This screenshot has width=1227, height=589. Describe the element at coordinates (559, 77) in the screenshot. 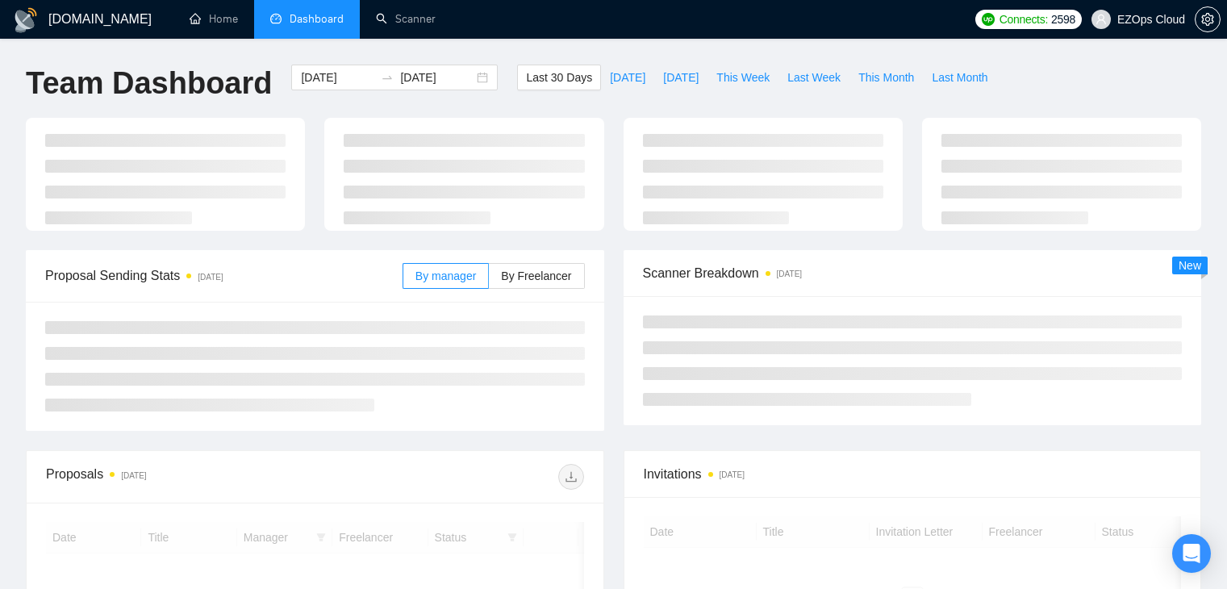

I see `span: Last 30 Days` at that location.